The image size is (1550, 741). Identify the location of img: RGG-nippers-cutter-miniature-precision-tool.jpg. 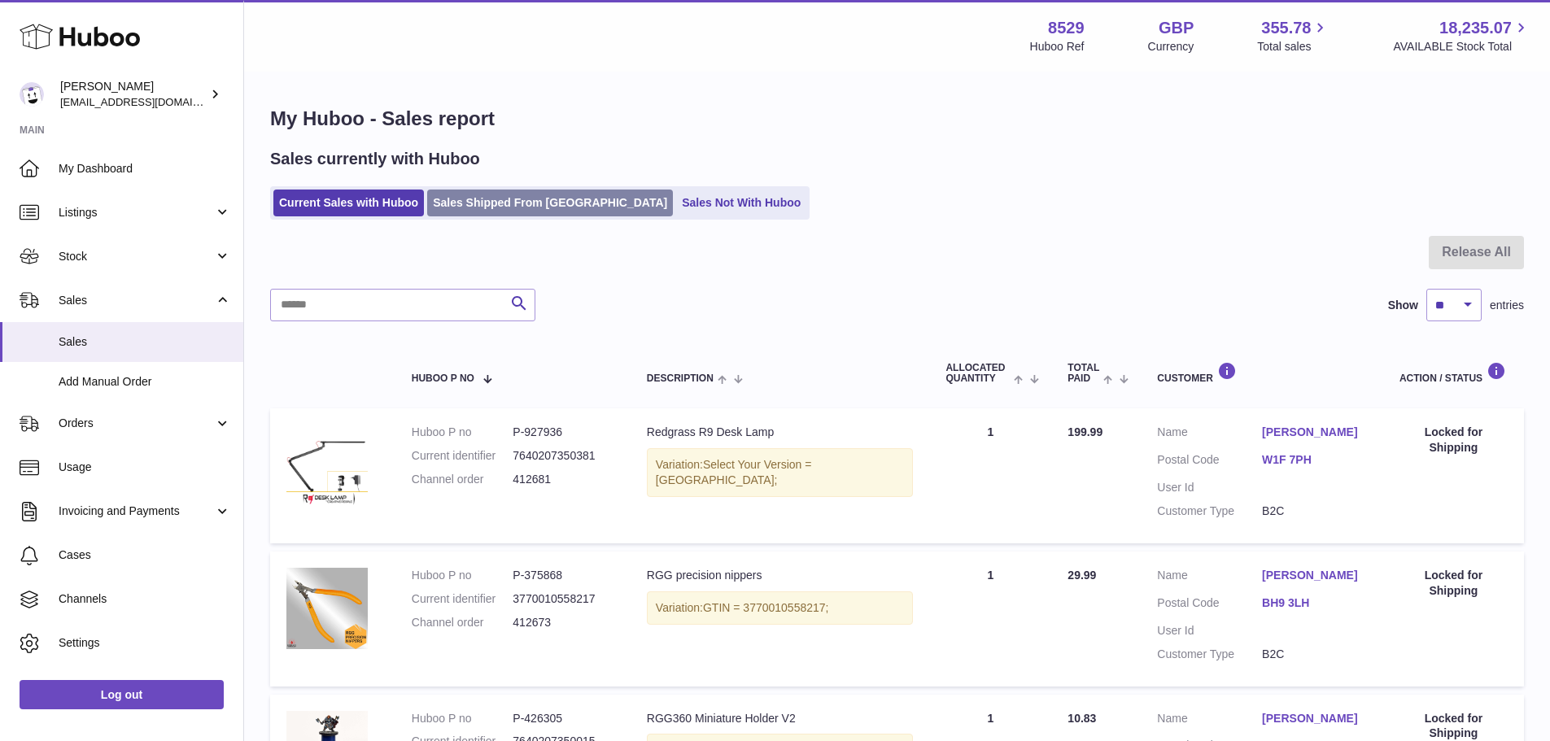
(327, 609).